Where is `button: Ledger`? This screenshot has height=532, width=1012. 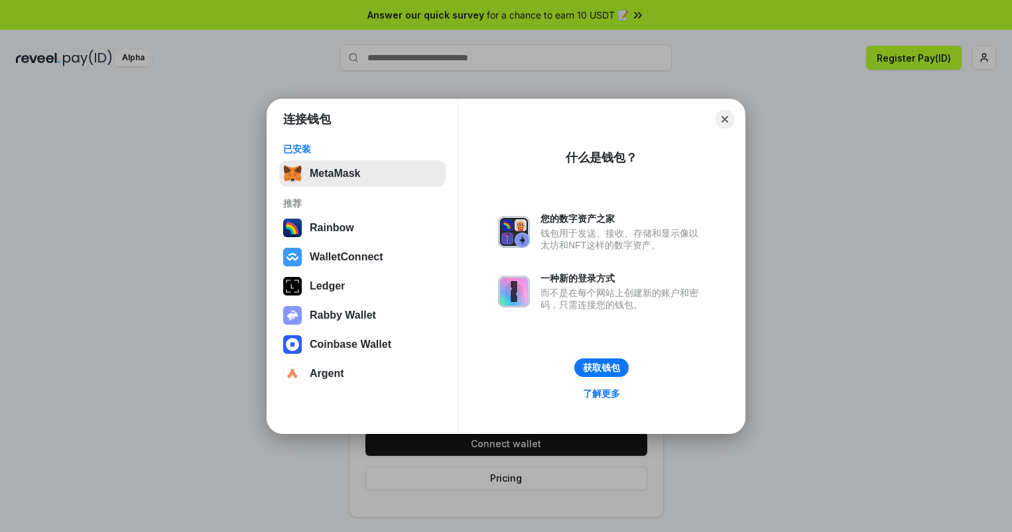 button: Ledger is located at coordinates (362, 286).